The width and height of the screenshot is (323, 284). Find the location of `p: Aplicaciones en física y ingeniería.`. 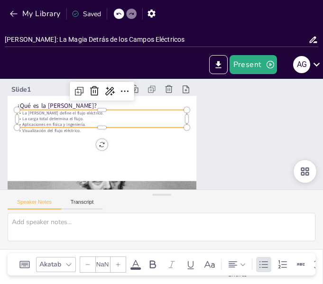

p: Aplicaciones en física y ingeniería. is located at coordinates (119, 91).